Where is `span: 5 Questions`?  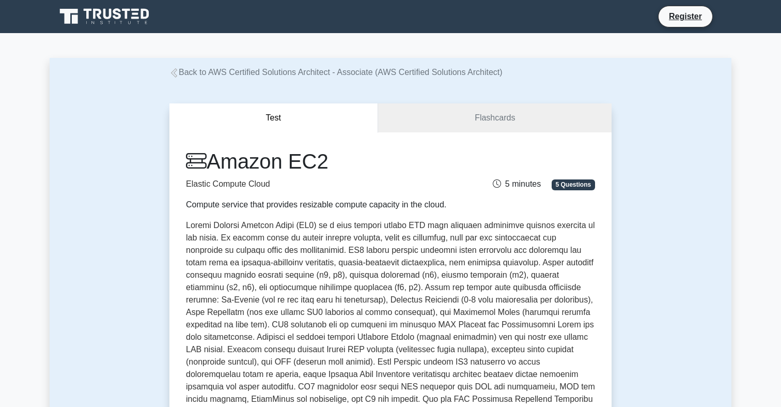
span: 5 Questions is located at coordinates (574, 185).